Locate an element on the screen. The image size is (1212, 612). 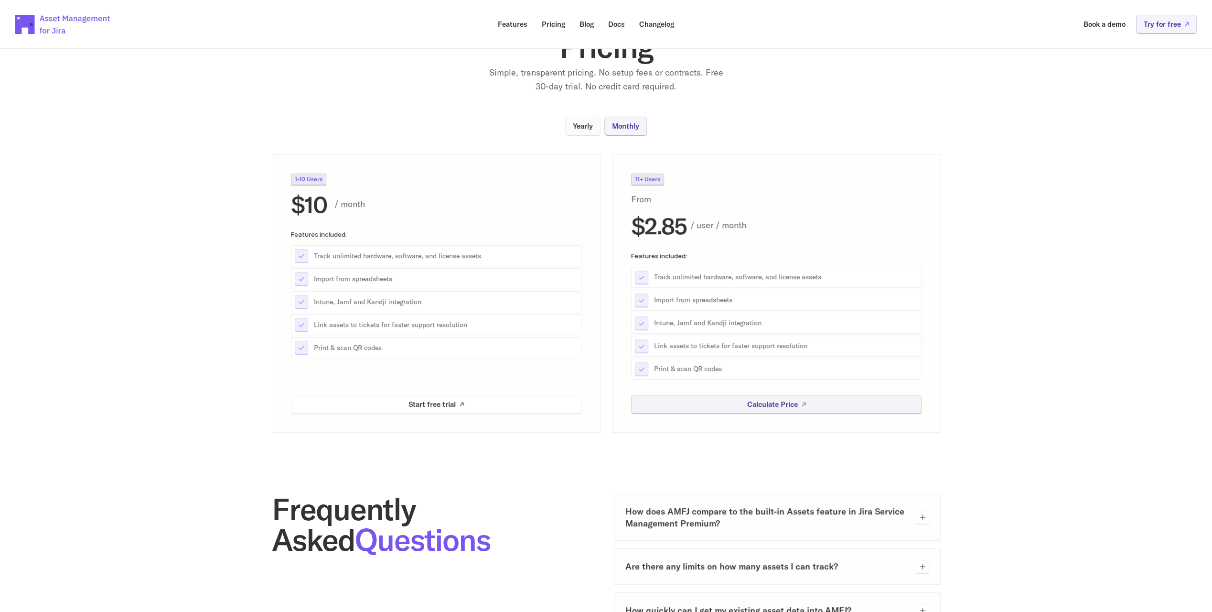
h2: Frequently Asked is located at coordinates (435, 524).